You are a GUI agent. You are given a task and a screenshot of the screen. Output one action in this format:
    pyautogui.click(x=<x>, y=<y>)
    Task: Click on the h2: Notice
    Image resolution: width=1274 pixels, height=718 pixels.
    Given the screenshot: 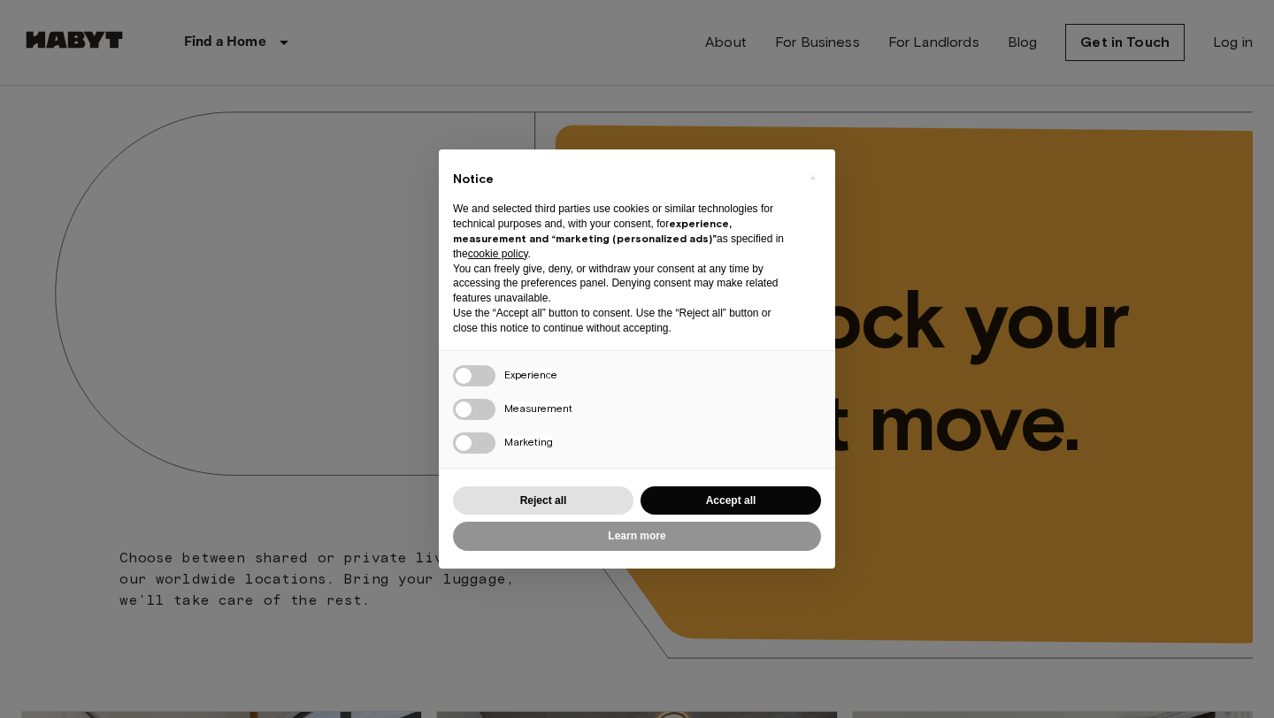 What is the action you would take?
    pyautogui.click(x=623, y=180)
    